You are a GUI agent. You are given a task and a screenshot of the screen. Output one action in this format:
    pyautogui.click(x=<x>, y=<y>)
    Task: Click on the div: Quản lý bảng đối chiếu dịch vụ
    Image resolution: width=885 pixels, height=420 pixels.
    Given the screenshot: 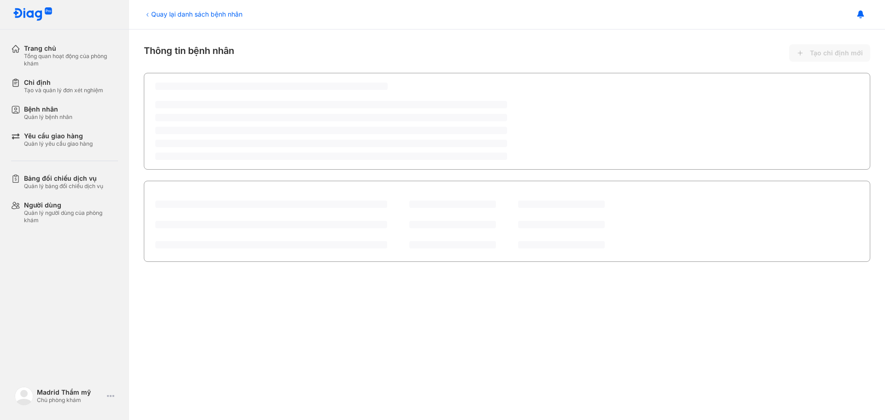 What is the action you would take?
    pyautogui.click(x=64, y=186)
    